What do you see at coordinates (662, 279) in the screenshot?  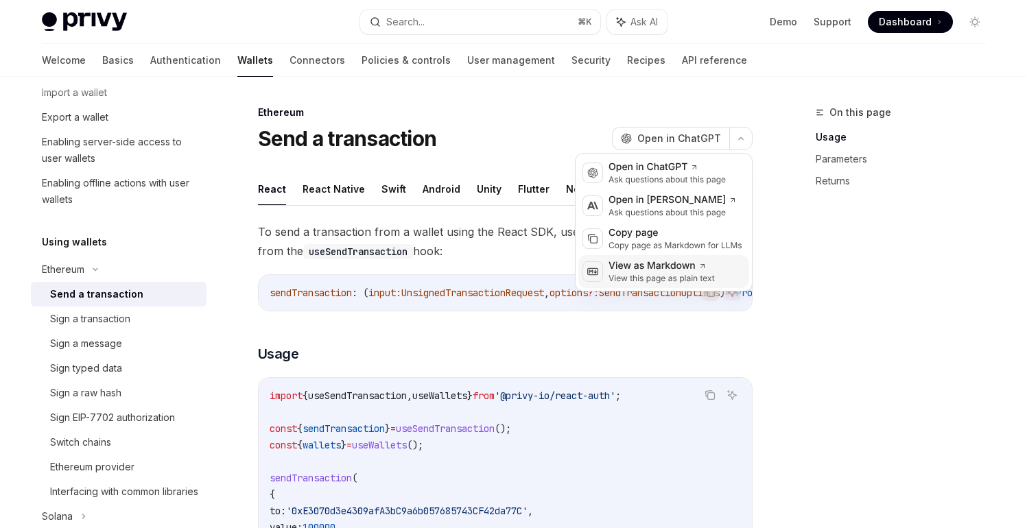 I see `div: View this page as plain text` at bounding box center [662, 279].